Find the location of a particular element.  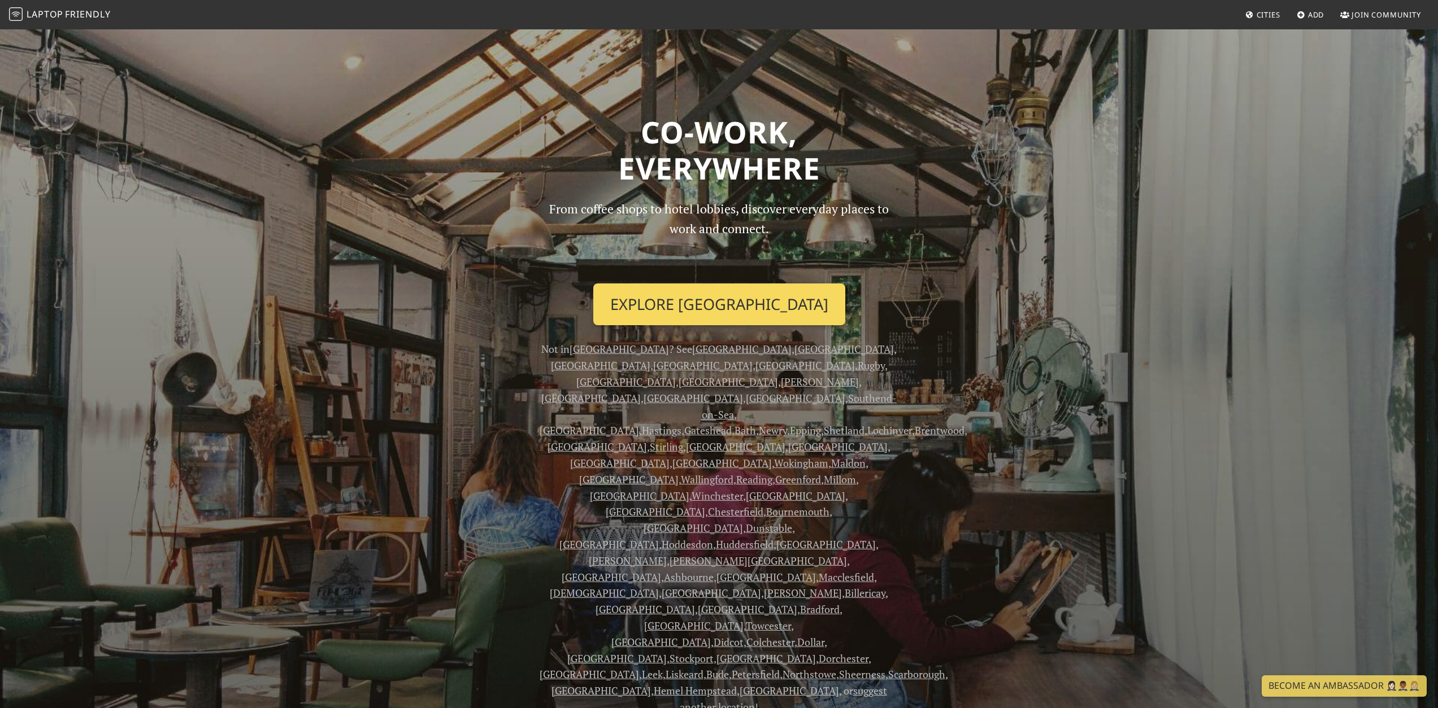

img: LaptopFriendly is located at coordinates (16, 14).